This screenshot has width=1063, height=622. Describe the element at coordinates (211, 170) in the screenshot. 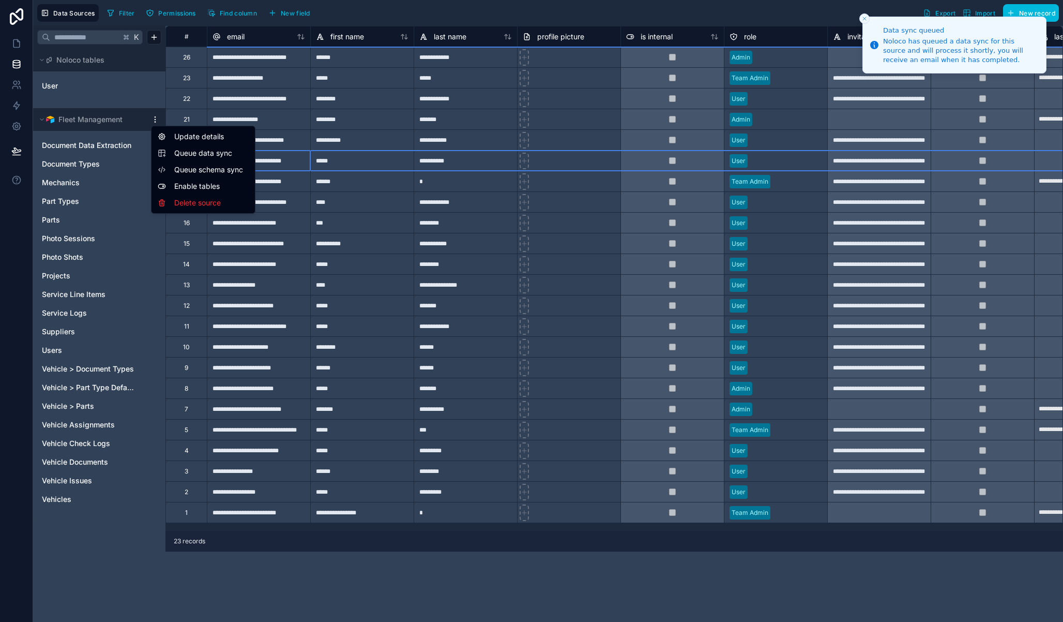

I see `span: Queue schema sync` at that location.